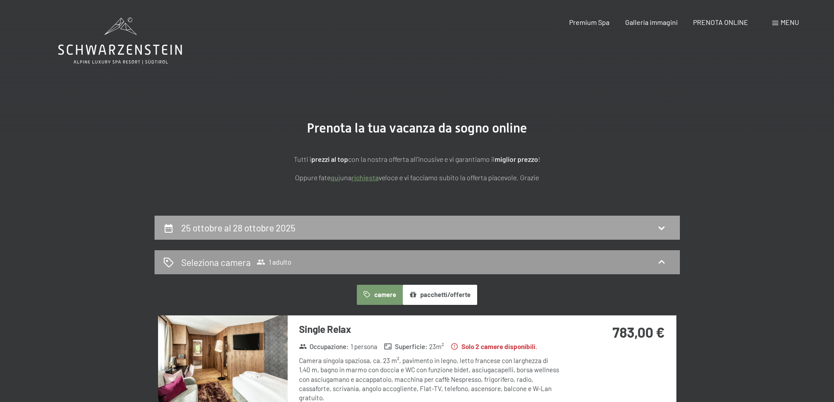  Describe the element at coordinates (638, 332) in the screenshot. I see `strong: 783,00 €` at that location.